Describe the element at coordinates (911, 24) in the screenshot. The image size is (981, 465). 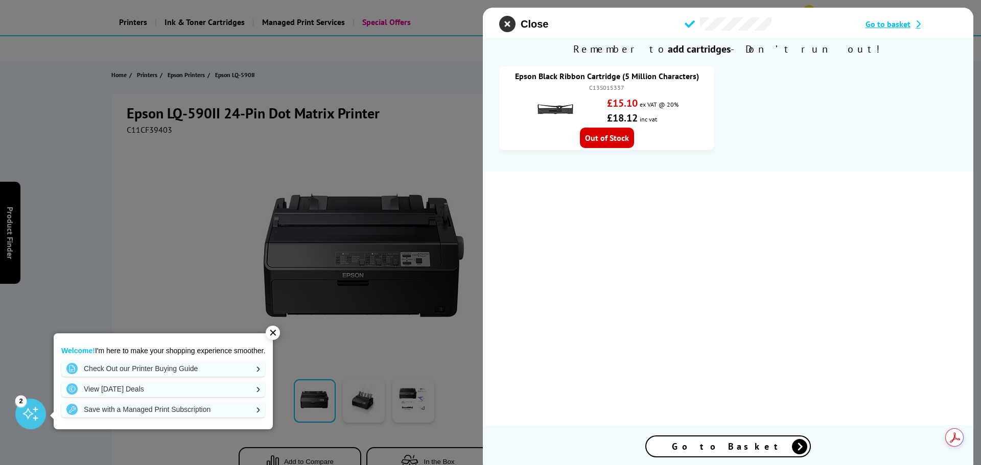
I see `a: Go to basket` at that location.